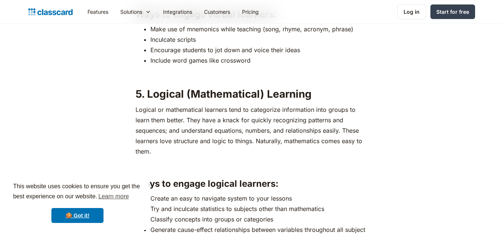 The height and width of the screenshot is (236, 503). I want to click on strong: Ways to engage logical learners:, so click(207, 183).